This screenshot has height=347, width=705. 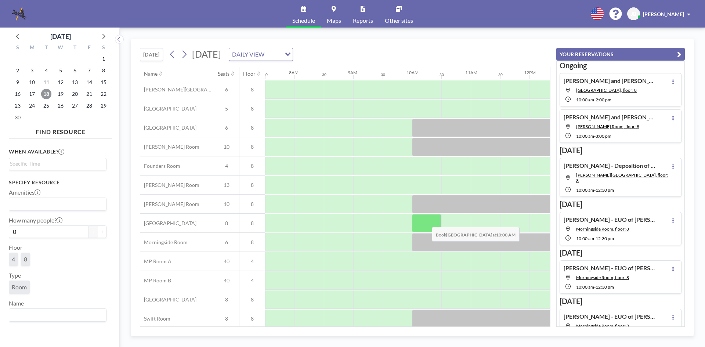 I want to click on span: Morningside Room, so click(x=164, y=242).